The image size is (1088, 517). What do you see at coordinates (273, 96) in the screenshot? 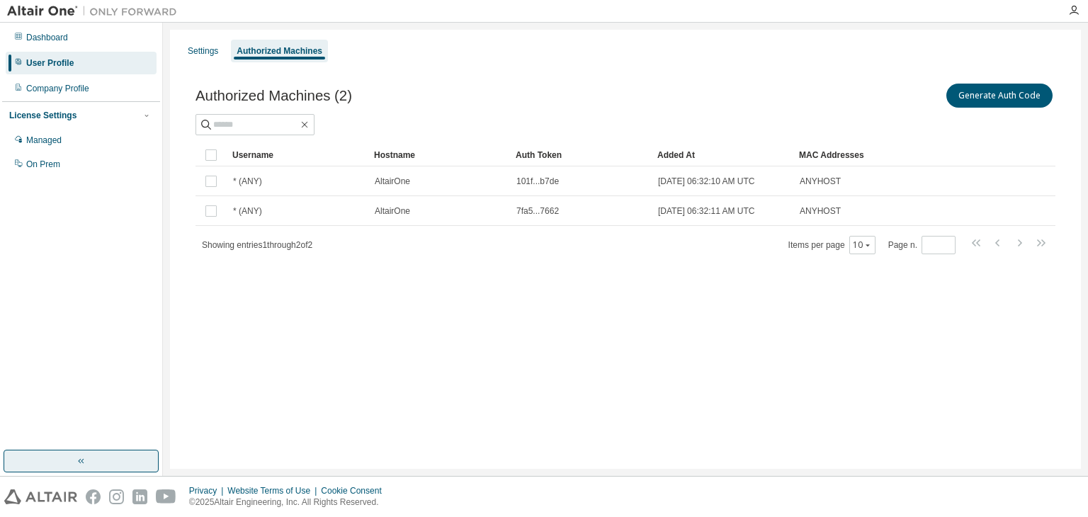
I see `span: Authorized Machines (2)` at bounding box center [273, 96].